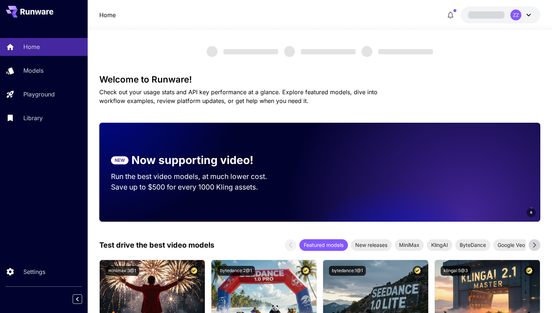 The height and width of the screenshot is (313, 552). What do you see at coordinates (39, 94) in the screenshot?
I see `p: Playground` at bounding box center [39, 94].